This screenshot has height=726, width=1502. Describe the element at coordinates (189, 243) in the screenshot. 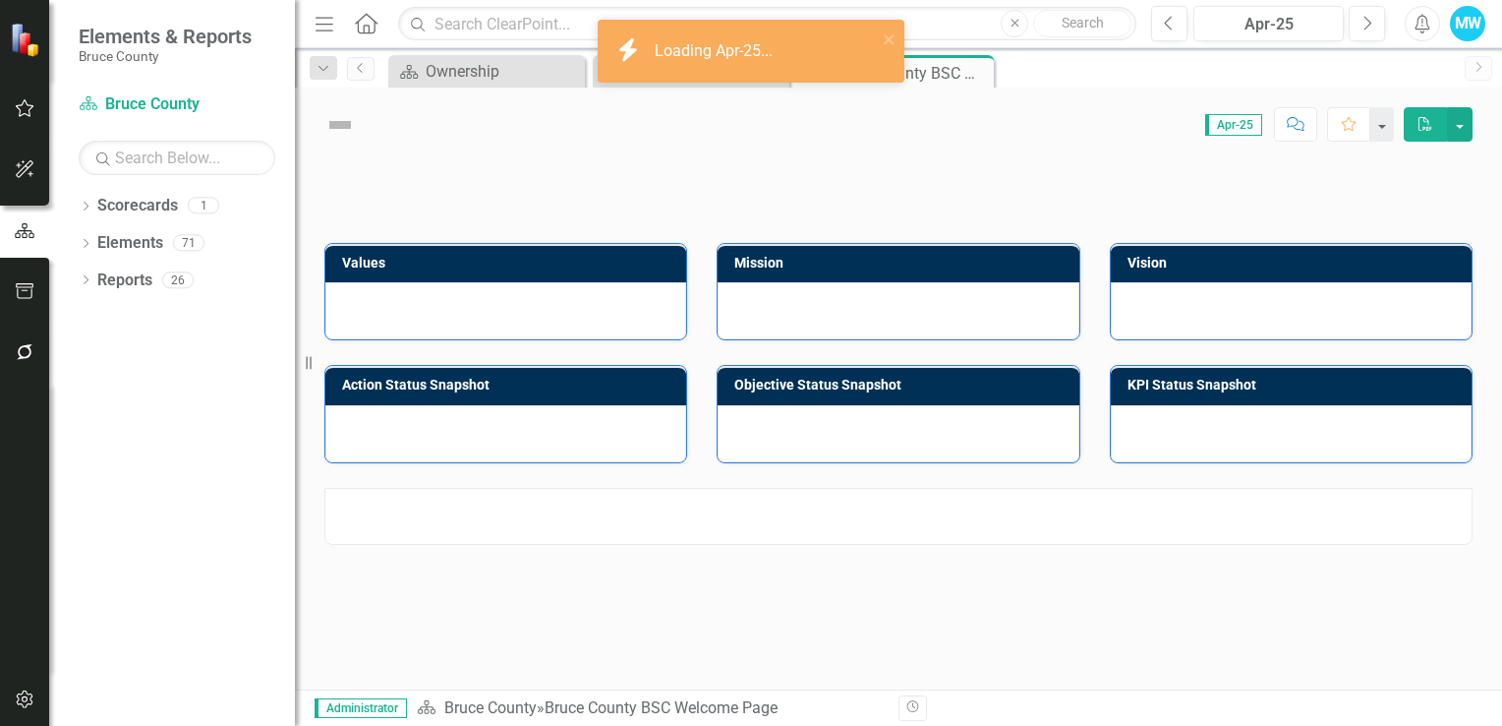

I see `div: 71` at that location.